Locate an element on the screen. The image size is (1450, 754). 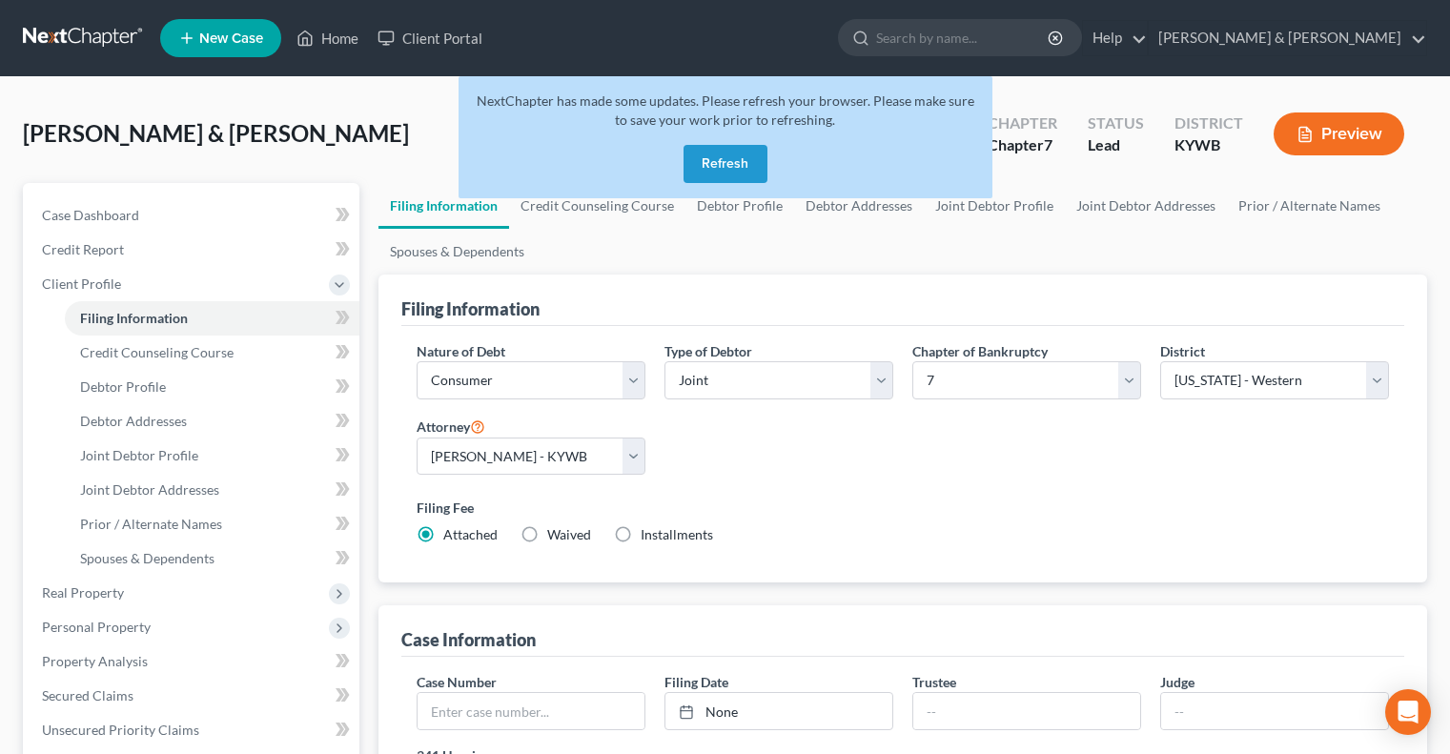
span: Credit Counseling Course is located at coordinates (156, 352).